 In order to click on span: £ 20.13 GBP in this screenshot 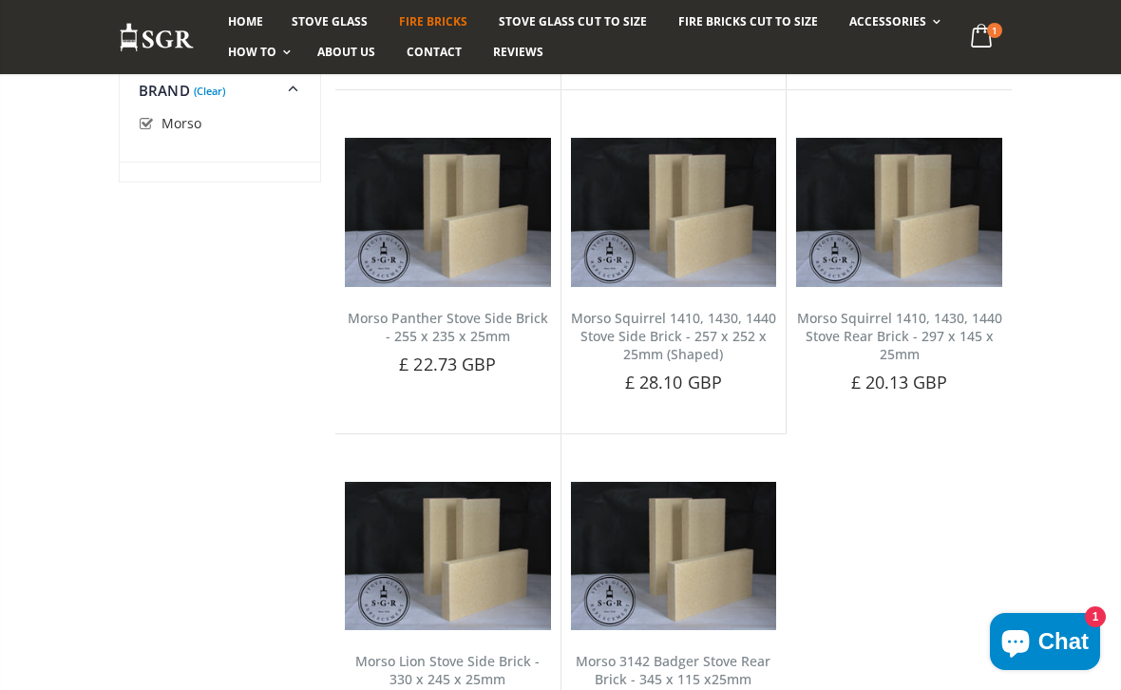, I will do `click(900, 382)`.